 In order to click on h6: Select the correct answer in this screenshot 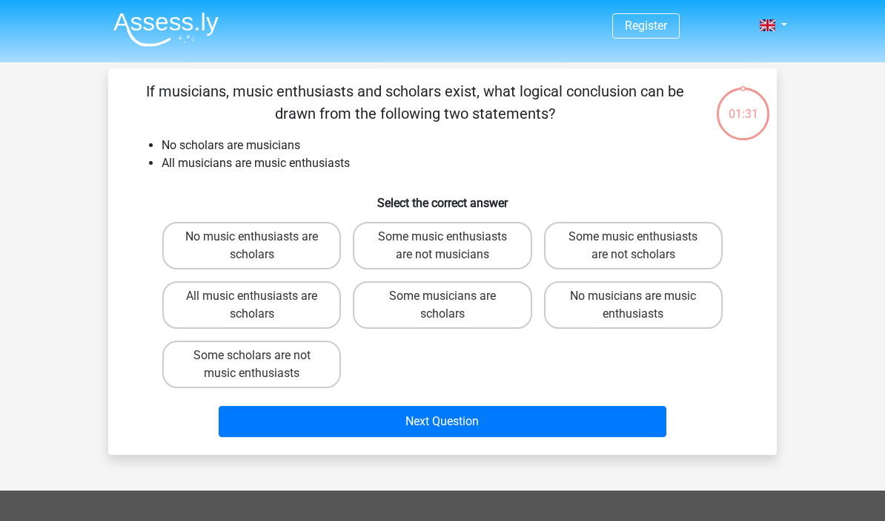, I will do `click(443, 197)`.